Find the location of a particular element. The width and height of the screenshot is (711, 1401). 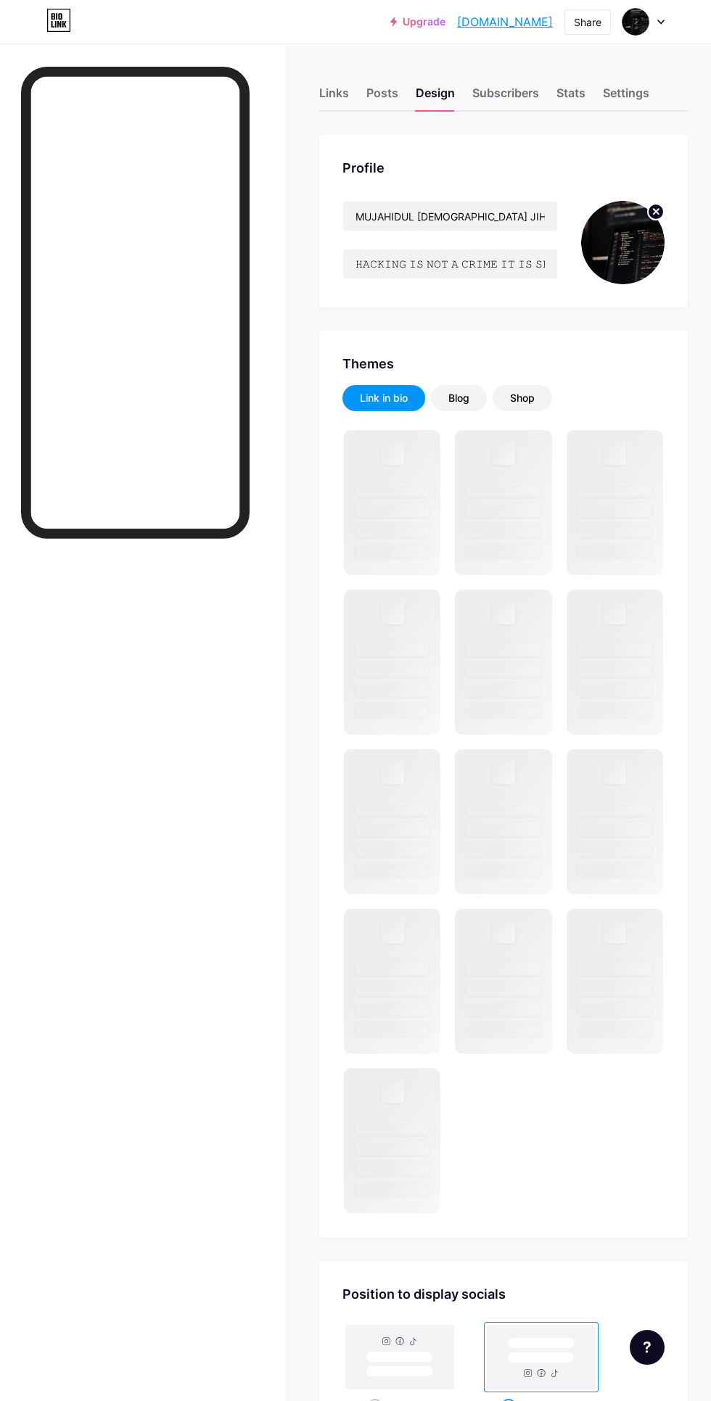

div: Design is located at coordinates (435, 97).